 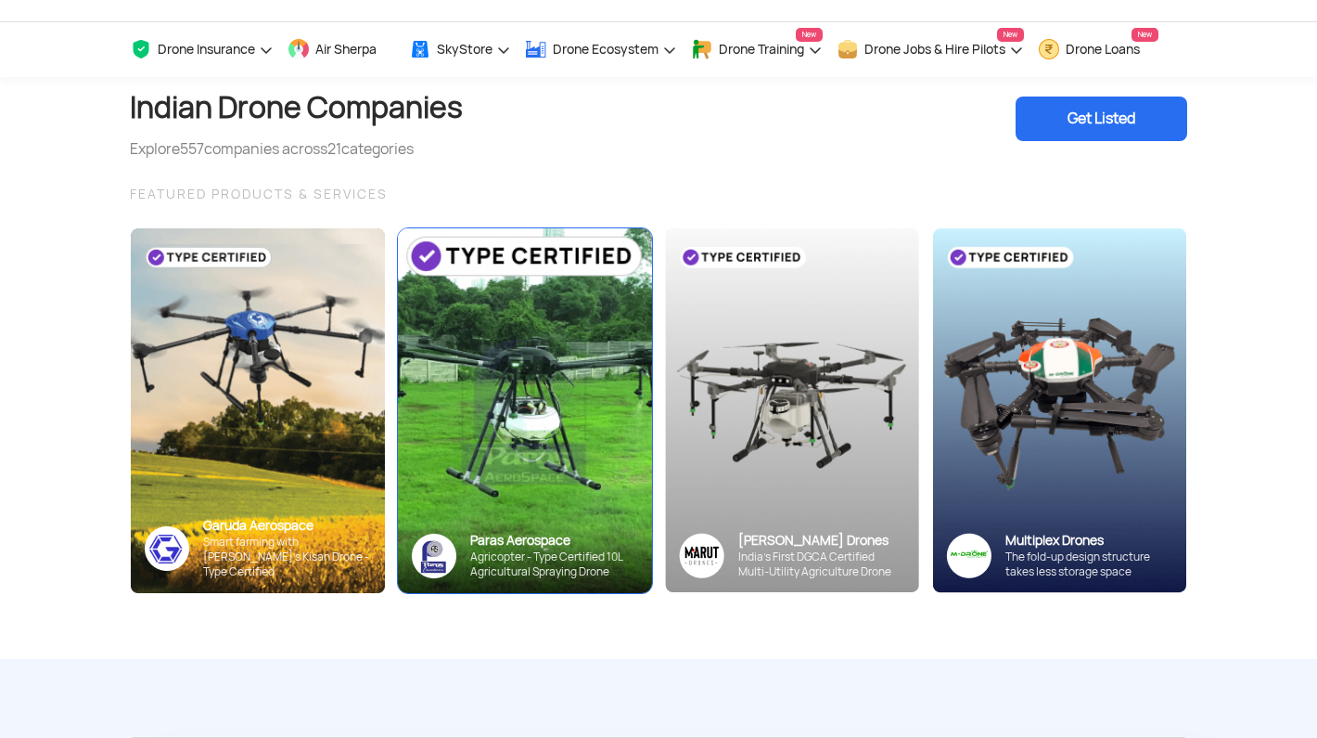 I want to click on img: paras-card.png, so click(x=524, y=410).